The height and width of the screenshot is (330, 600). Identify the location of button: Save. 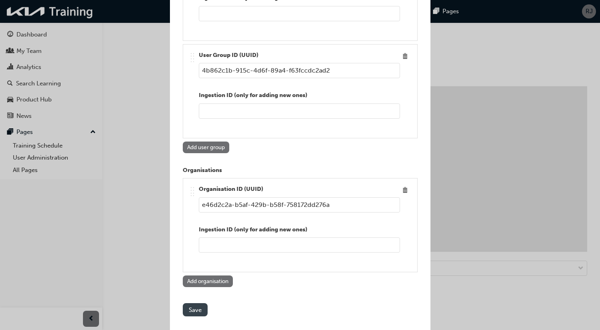
(195, 309).